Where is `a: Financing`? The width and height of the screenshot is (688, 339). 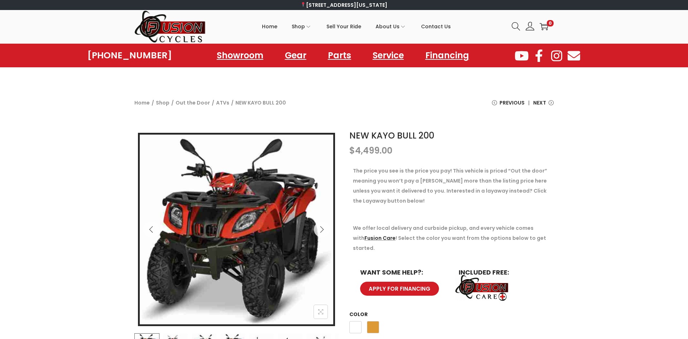 a: Financing is located at coordinates (447, 56).